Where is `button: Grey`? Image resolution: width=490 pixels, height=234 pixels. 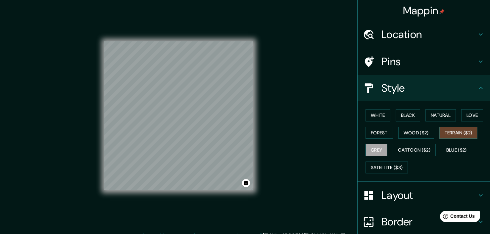 button: Grey is located at coordinates (377, 150).